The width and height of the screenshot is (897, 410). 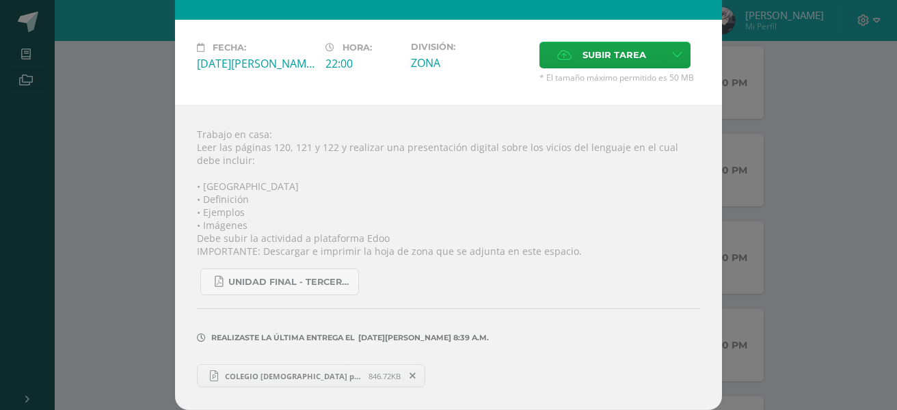 I want to click on span: Hora:, so click(x=357, y=47).